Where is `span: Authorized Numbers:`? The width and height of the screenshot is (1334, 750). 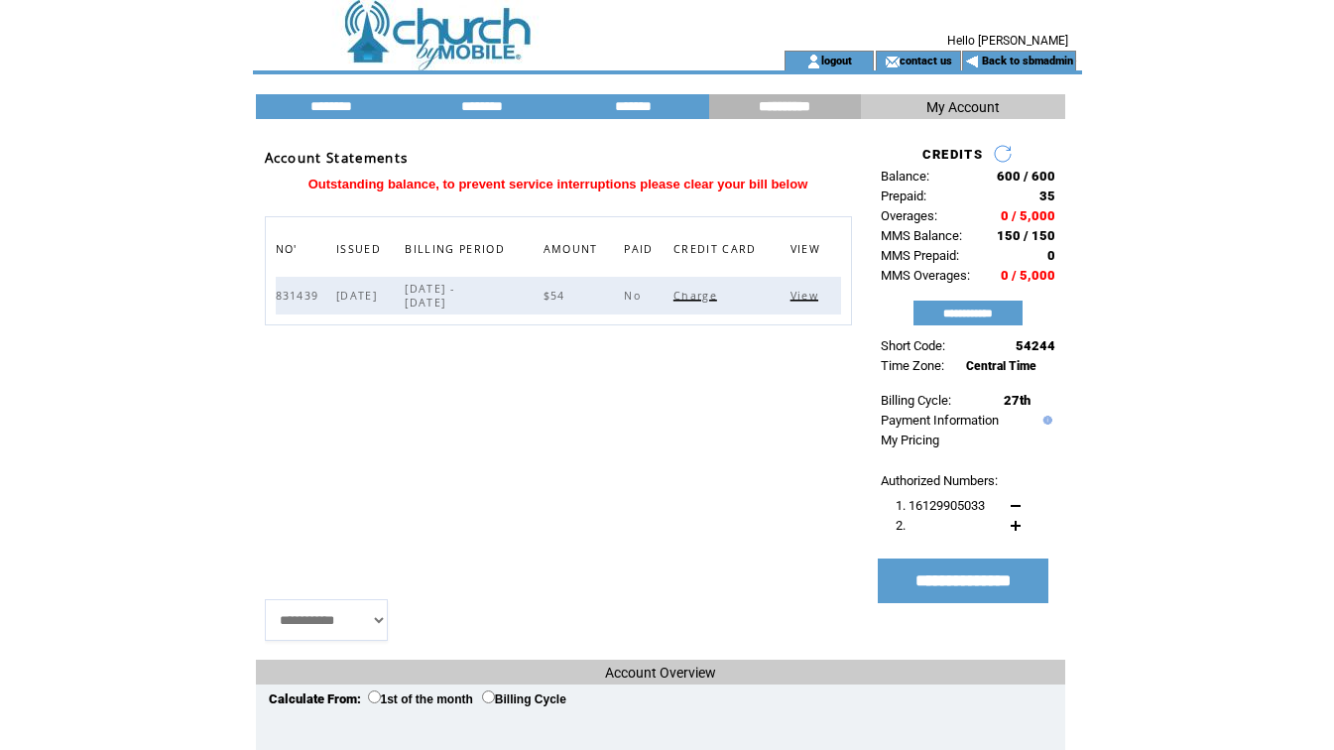 span: Authorized Numbers: is located at coordinates (939, 480).